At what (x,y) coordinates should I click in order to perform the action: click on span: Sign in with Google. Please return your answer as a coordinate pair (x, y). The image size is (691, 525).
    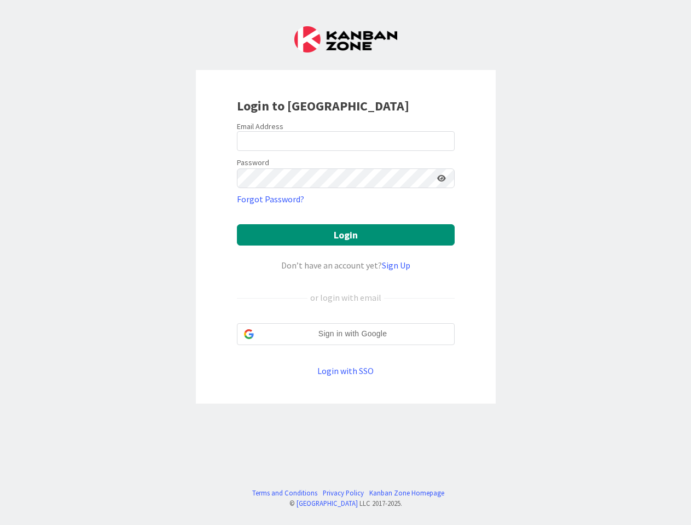
    Looking at the image, I should click on (353, 334).